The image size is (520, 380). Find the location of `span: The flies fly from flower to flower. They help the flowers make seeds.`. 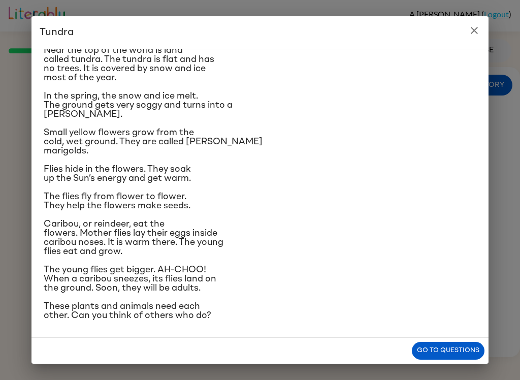

span: The flies fly from flower to flower. They help the flowers make seeds. is located at coordinates (117, 201).